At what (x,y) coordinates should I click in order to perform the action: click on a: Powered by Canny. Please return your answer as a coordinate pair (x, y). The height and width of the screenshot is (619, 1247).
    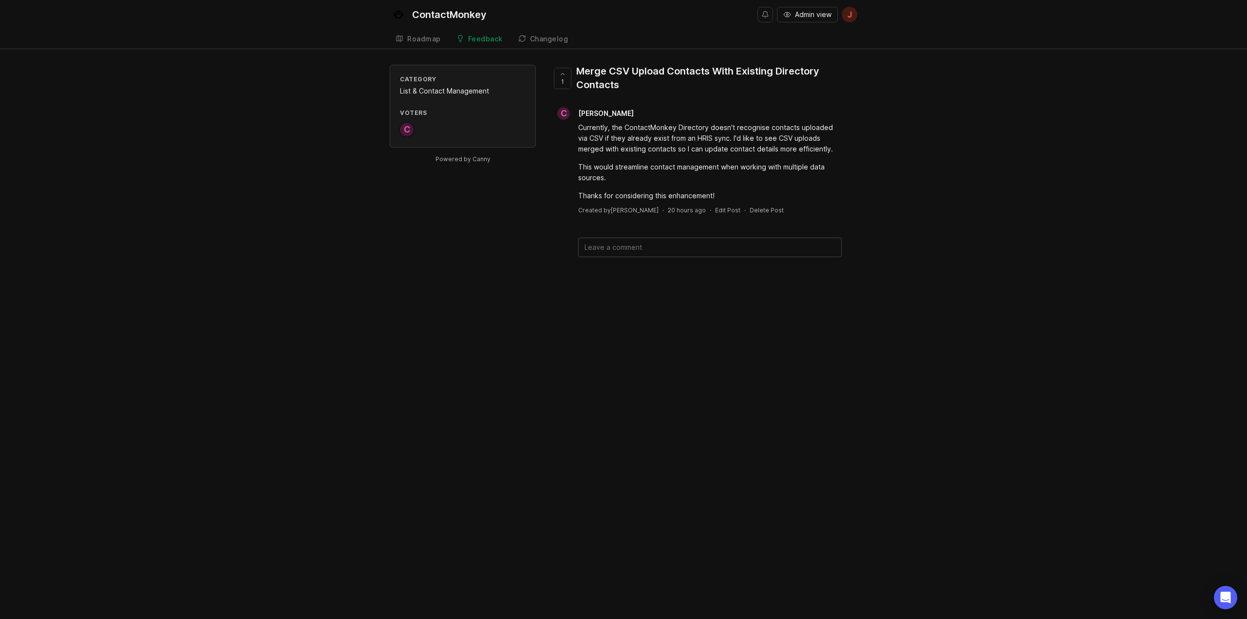
    Looking at the image, I should click on (463, 159).